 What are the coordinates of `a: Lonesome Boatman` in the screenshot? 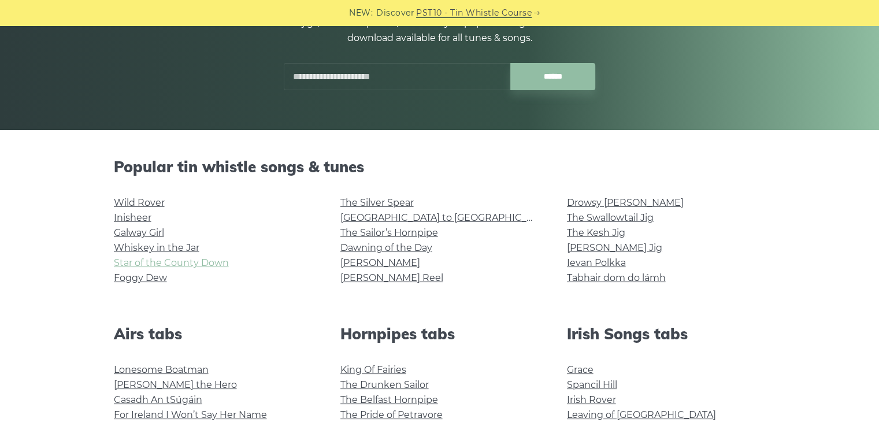 It's located at (161, 369).